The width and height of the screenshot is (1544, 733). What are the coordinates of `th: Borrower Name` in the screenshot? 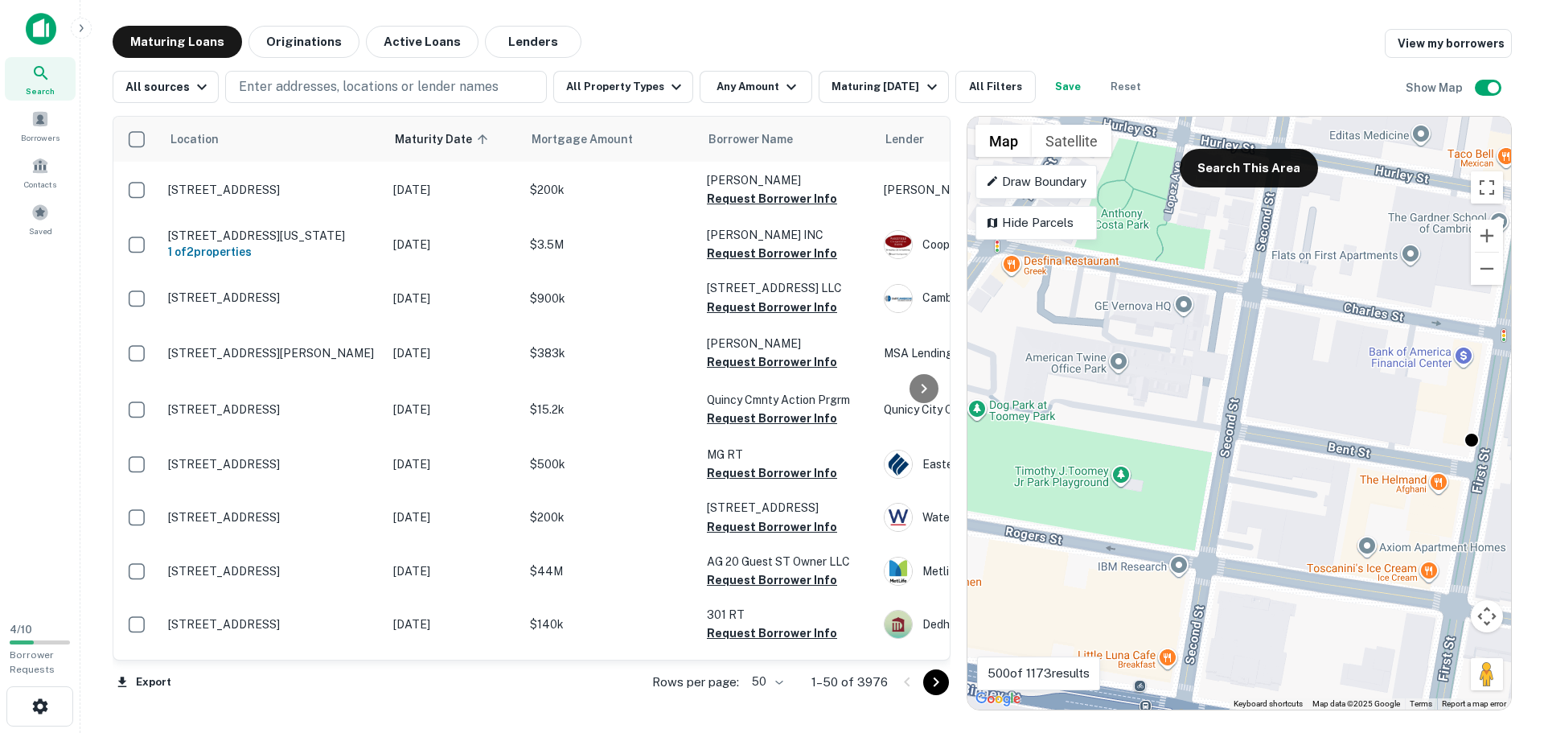 It's located at (787, 139).